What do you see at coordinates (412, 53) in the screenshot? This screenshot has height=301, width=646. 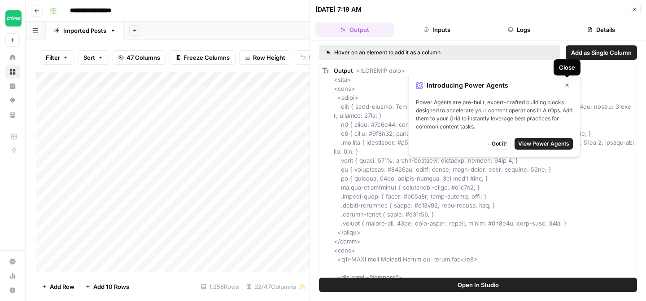 I see `div: Hover on an element to add it as a column` at bounding box center [412, 53].